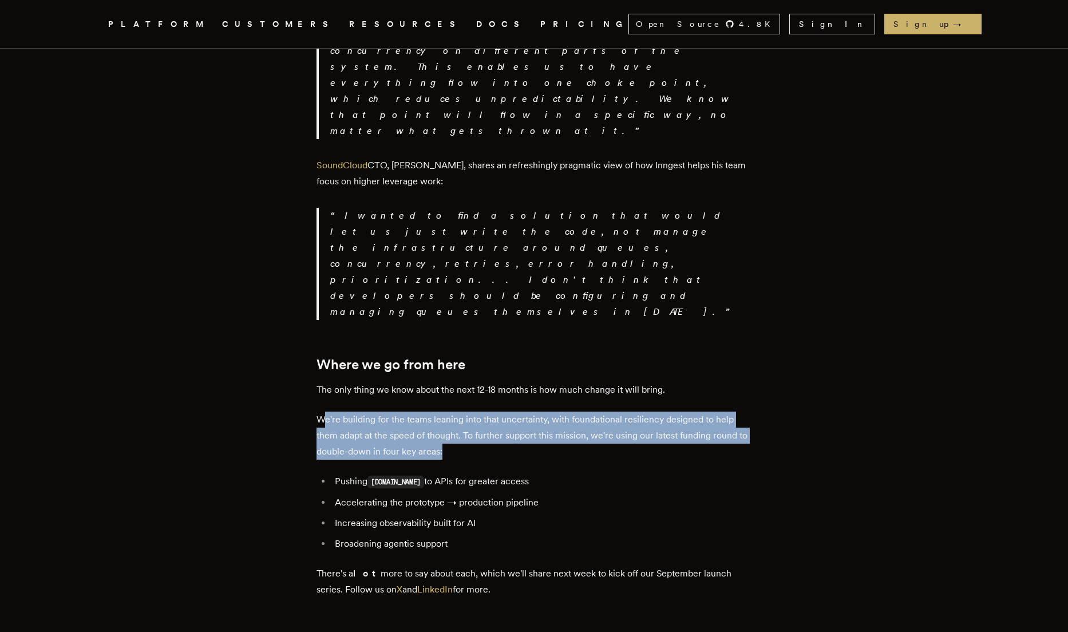  Describe the element at coordinates (541, 502) in the screenshot. I see `li: Accelerating the prototype → production pipeline` at that location.